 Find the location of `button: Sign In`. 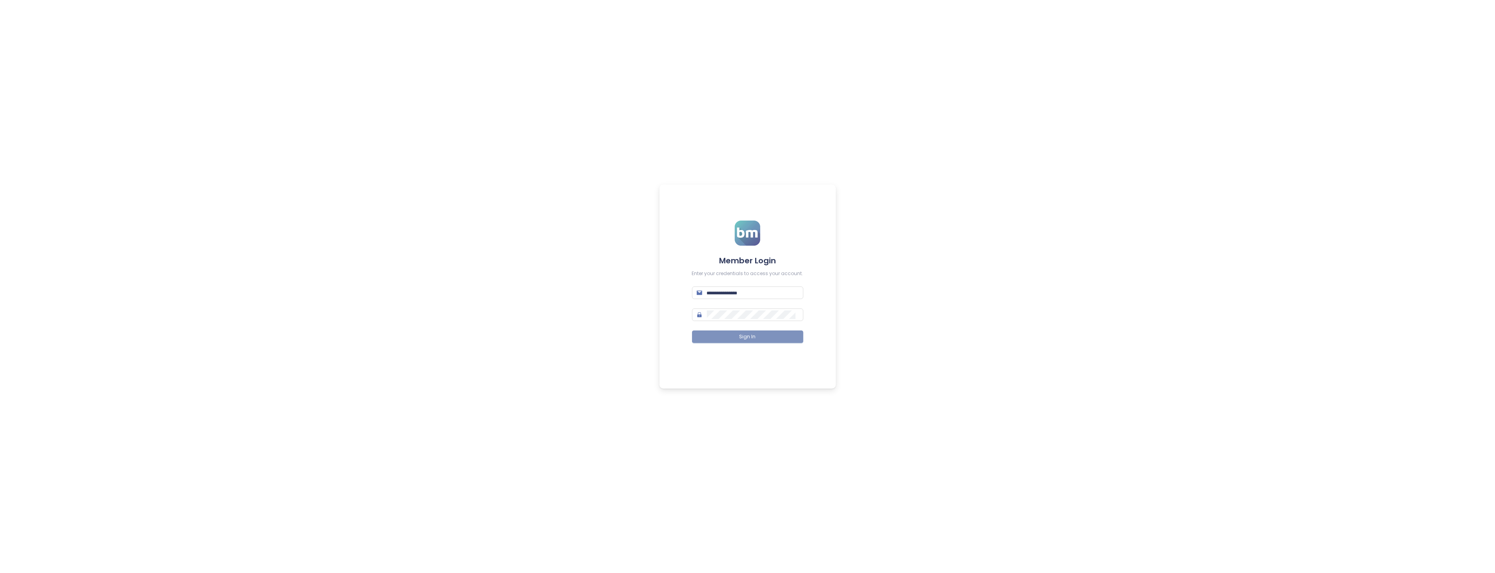

button: Sign In is located at coordinates (748, 336).